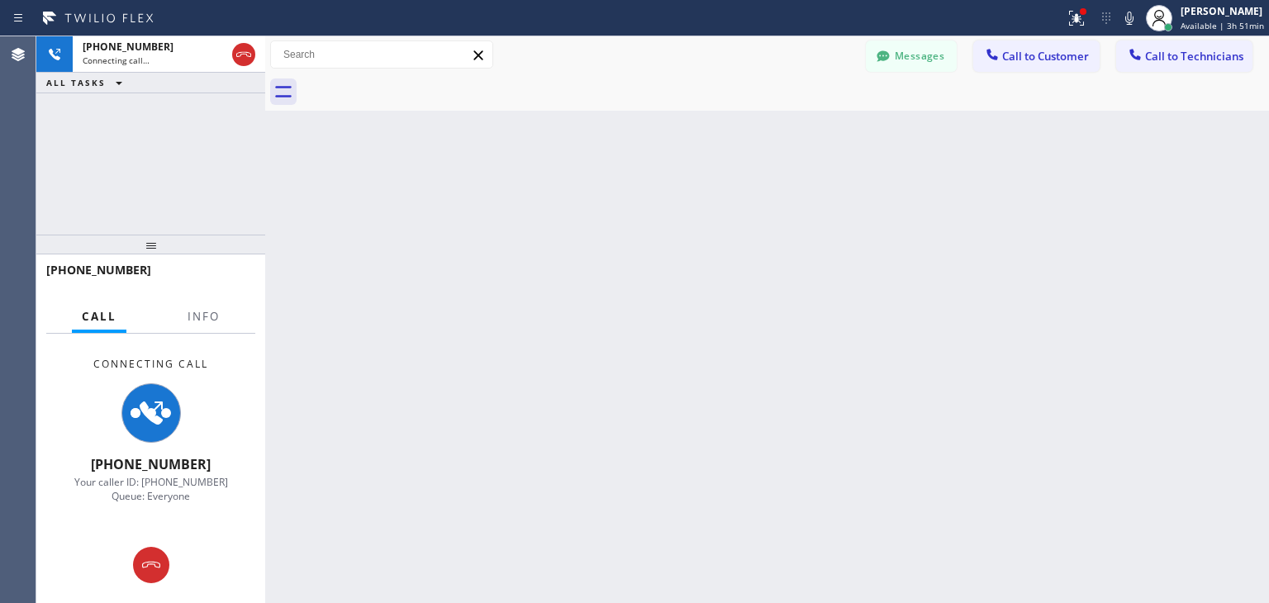  Describe the element at coordinates (150, 364) in the screenshot. I see `span: Connecting Call` at that location.